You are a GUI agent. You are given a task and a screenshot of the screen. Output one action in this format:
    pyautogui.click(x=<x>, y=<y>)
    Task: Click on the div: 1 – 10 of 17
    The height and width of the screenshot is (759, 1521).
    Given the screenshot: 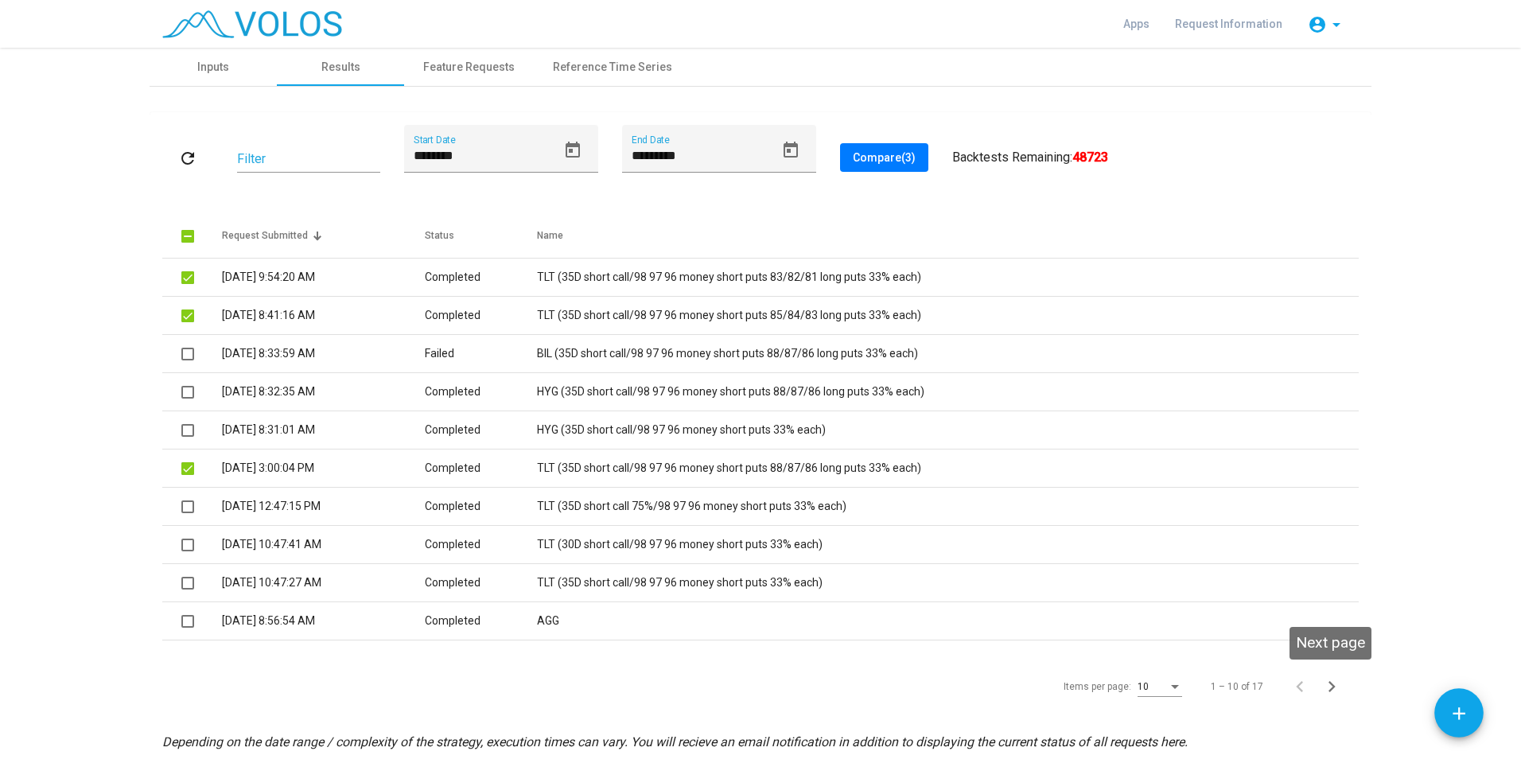 What is the action you would take?
    pyautogui.click(x=1237, y=687)
    